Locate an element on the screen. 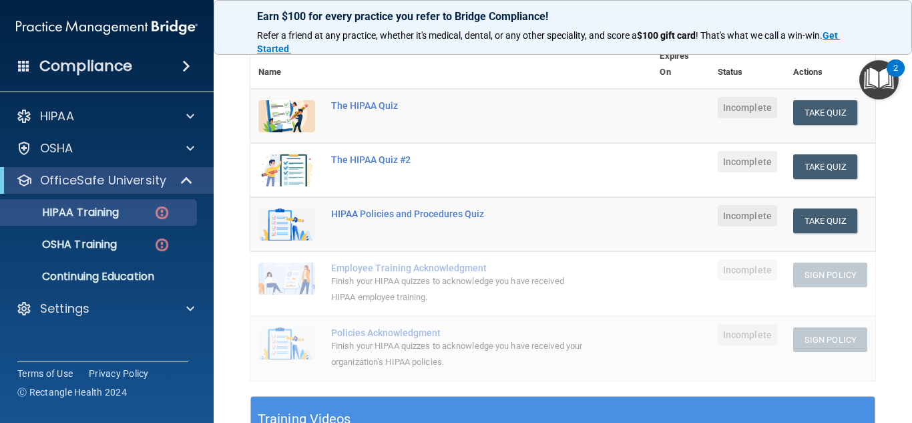  p: OfficeSafe University is located at coordinates (103, 180).